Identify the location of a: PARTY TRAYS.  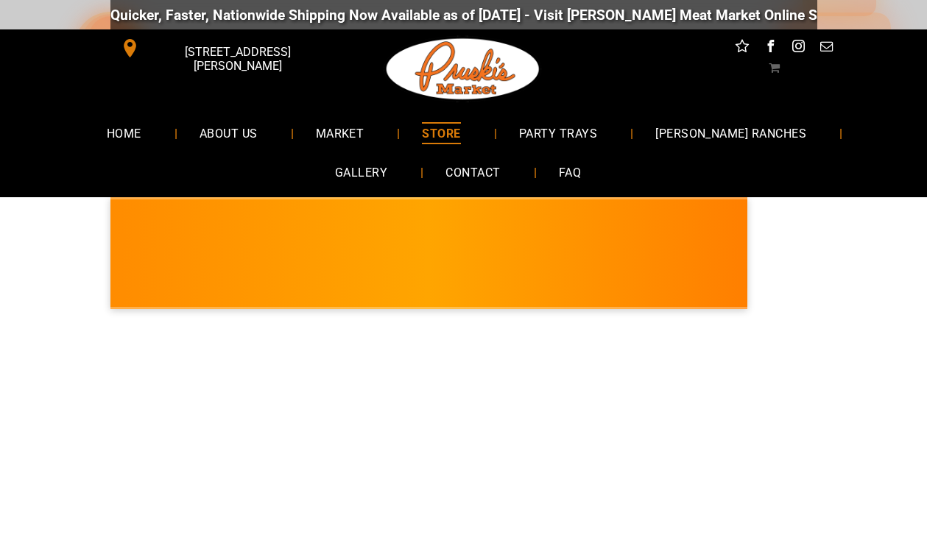
(558, 133).